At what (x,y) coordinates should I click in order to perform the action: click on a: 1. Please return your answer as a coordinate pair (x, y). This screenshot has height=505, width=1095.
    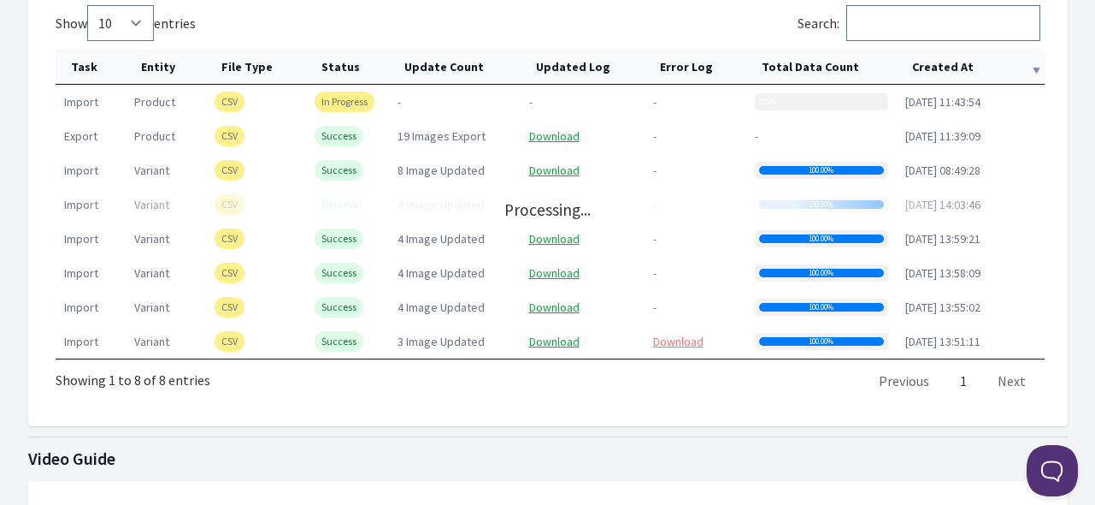
    Looking at the image, I should click on (964, 381).